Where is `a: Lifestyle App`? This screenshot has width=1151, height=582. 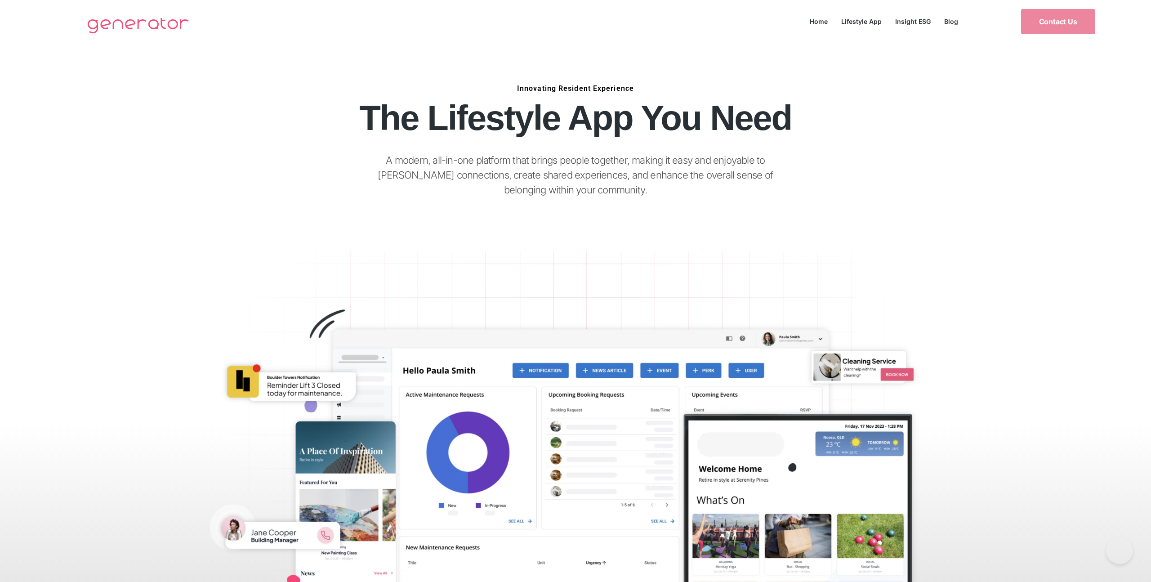 a: Lifestyle App is located at coordinates (862, 21).